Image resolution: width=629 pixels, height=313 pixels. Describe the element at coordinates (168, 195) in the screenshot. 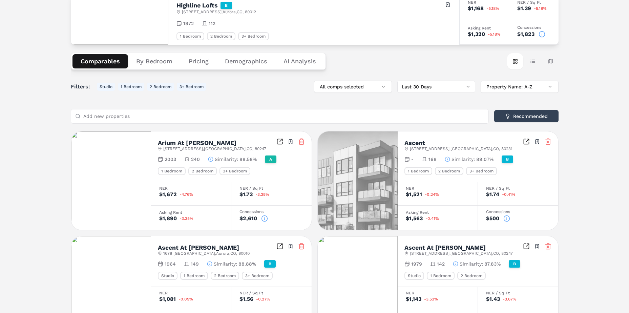

I see `div: $1,672` at that location.